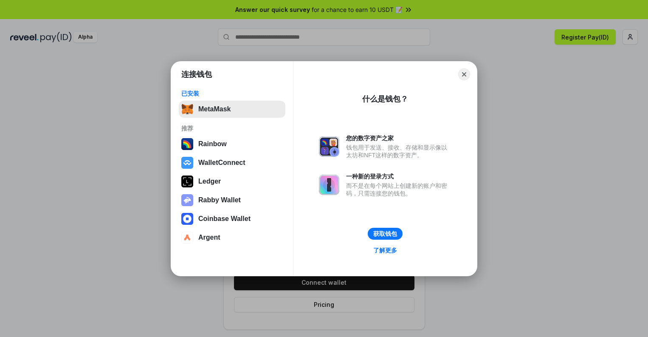 Image resolution: width=648 pixels, height=337 pixels. What do you see at coordinates (232, 93) in the screenshot?
I see `div: 已安装` at bounding box center [232, 93].